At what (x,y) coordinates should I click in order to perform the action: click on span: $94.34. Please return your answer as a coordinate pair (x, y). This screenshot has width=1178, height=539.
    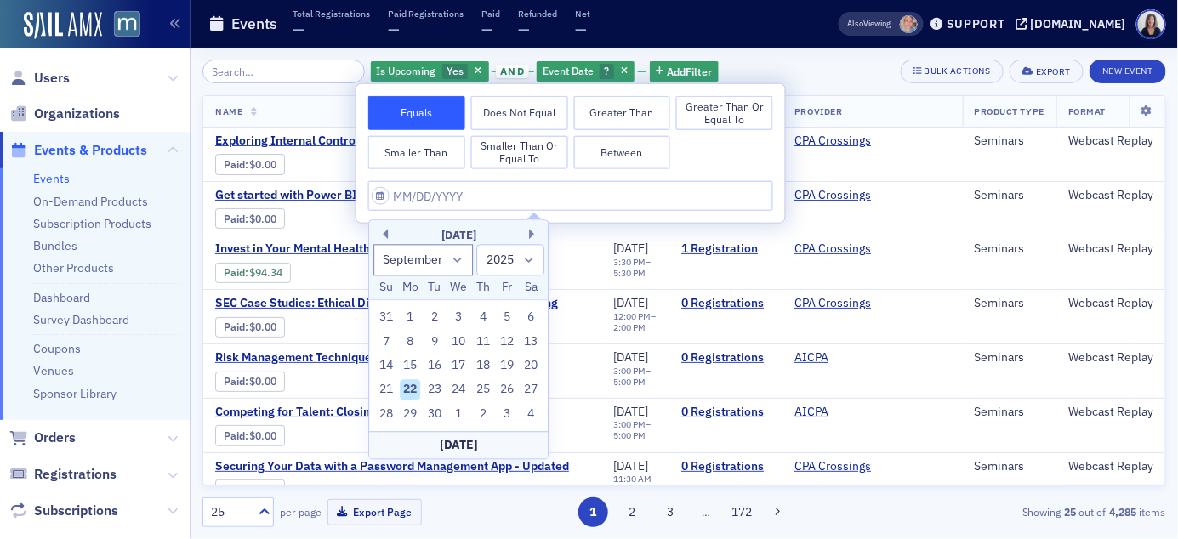
    Looking at the image, I should click on (266, 272).